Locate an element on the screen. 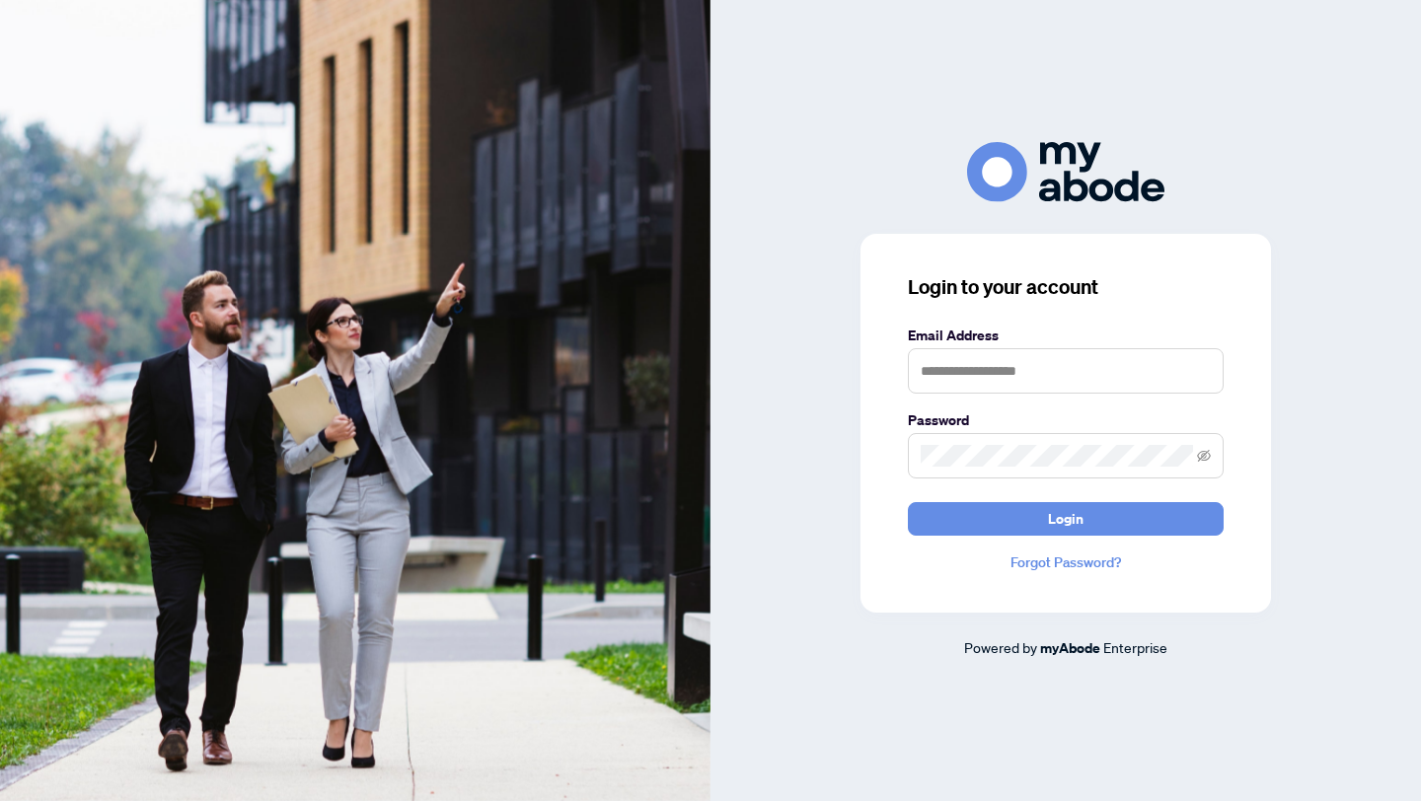 The width and height of the screenshot is (1421, 801). span: Login is located at coordinates (1066, 519).